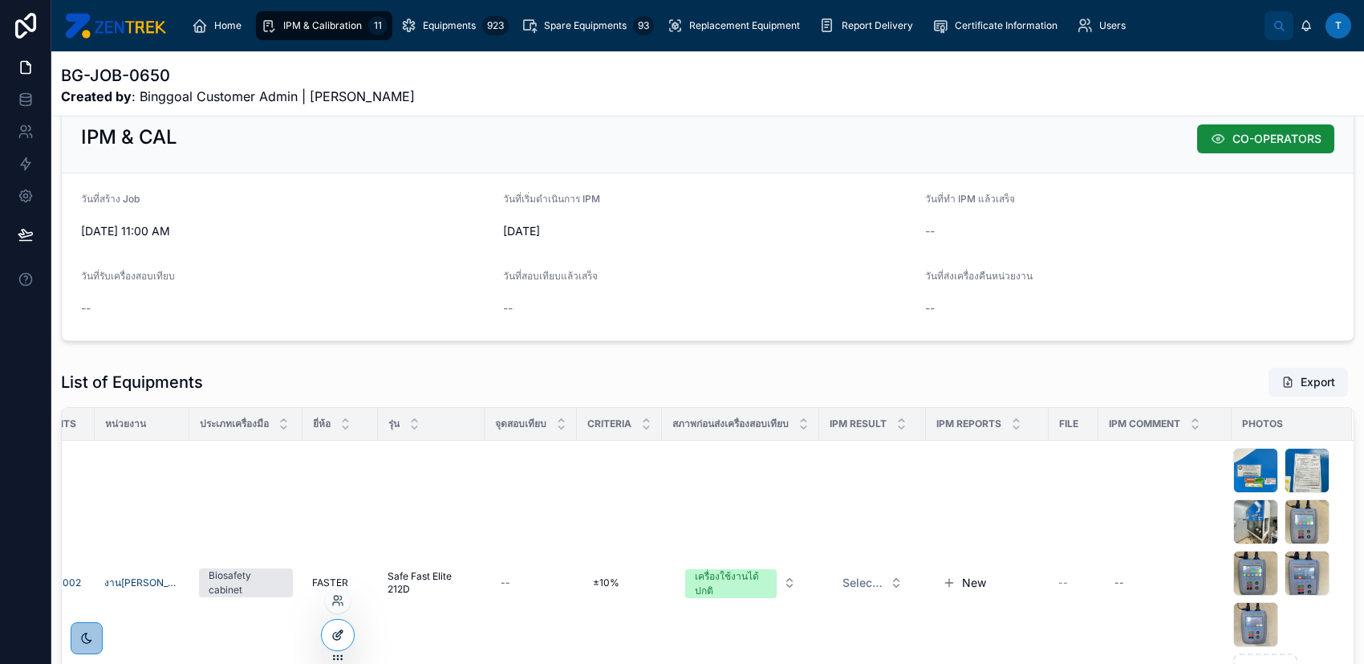 The height and width of the screenshot is (664, 1364). What do you see at coordinates (1262, 424) in the screenshot?
I see `span: Photos` at bounding box center [1262, 424].